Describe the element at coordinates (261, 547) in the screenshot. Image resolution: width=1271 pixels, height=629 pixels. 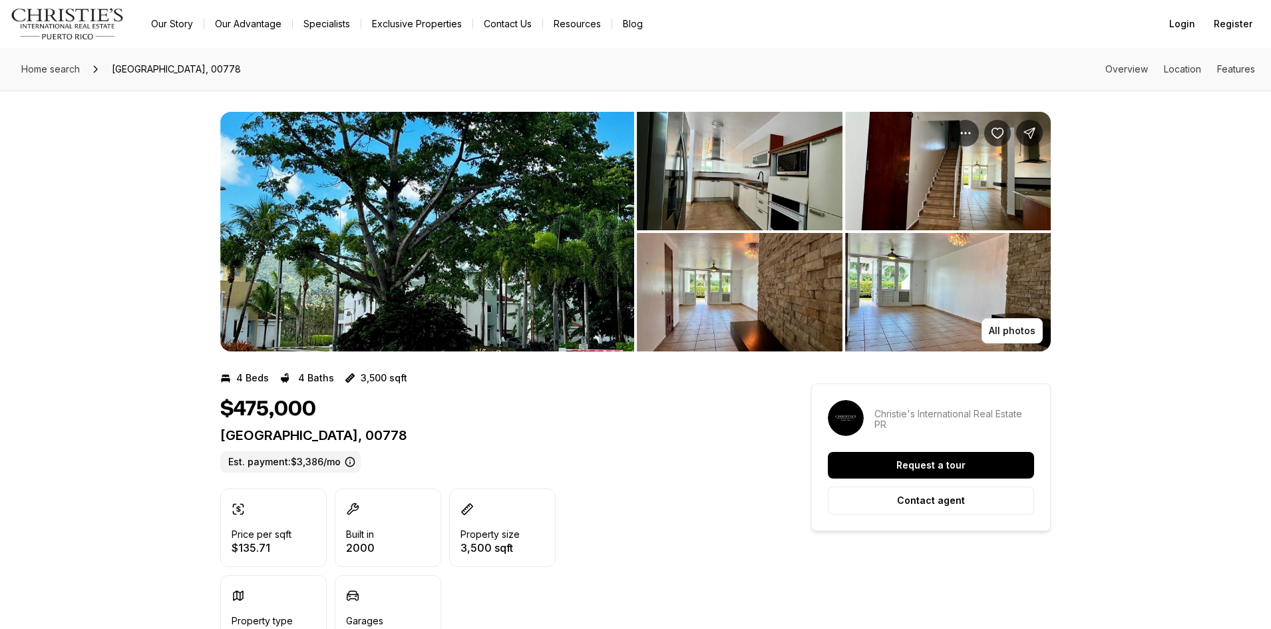
I see `p: $135.71` at that location.